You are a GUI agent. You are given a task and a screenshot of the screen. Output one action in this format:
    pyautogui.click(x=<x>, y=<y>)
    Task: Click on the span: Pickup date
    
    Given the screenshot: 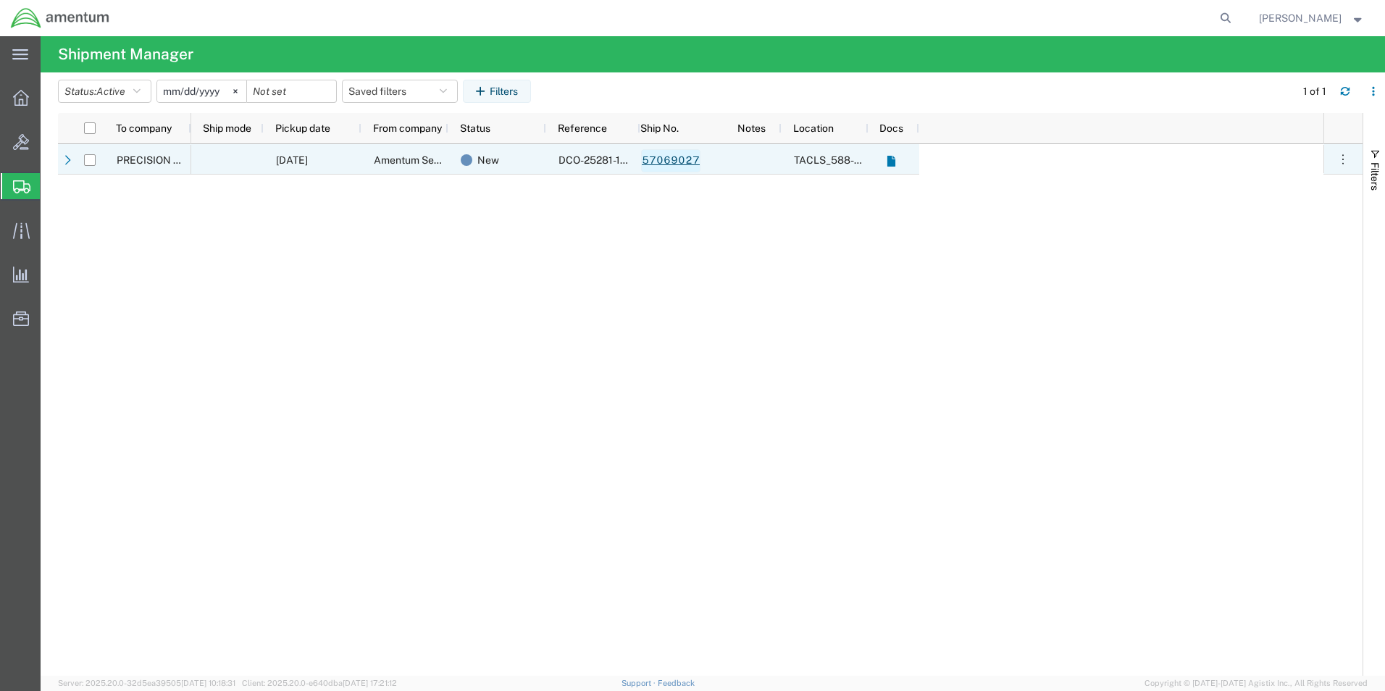 What is the action you would take?
    pyautogui.click(x=303, y=128)
    